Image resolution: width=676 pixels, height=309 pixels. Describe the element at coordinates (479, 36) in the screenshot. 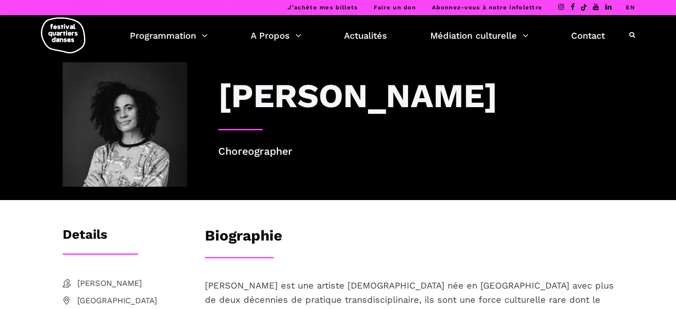

I see `a: Médiation culturelle` at that location.